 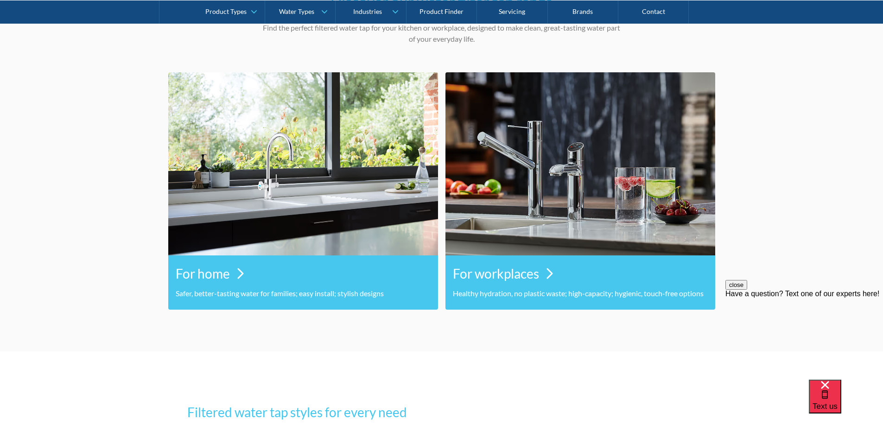 What do you see at coordinates (16, 26) in the screenshot?
I see `span: Text us` at bounding box center [16, 26].